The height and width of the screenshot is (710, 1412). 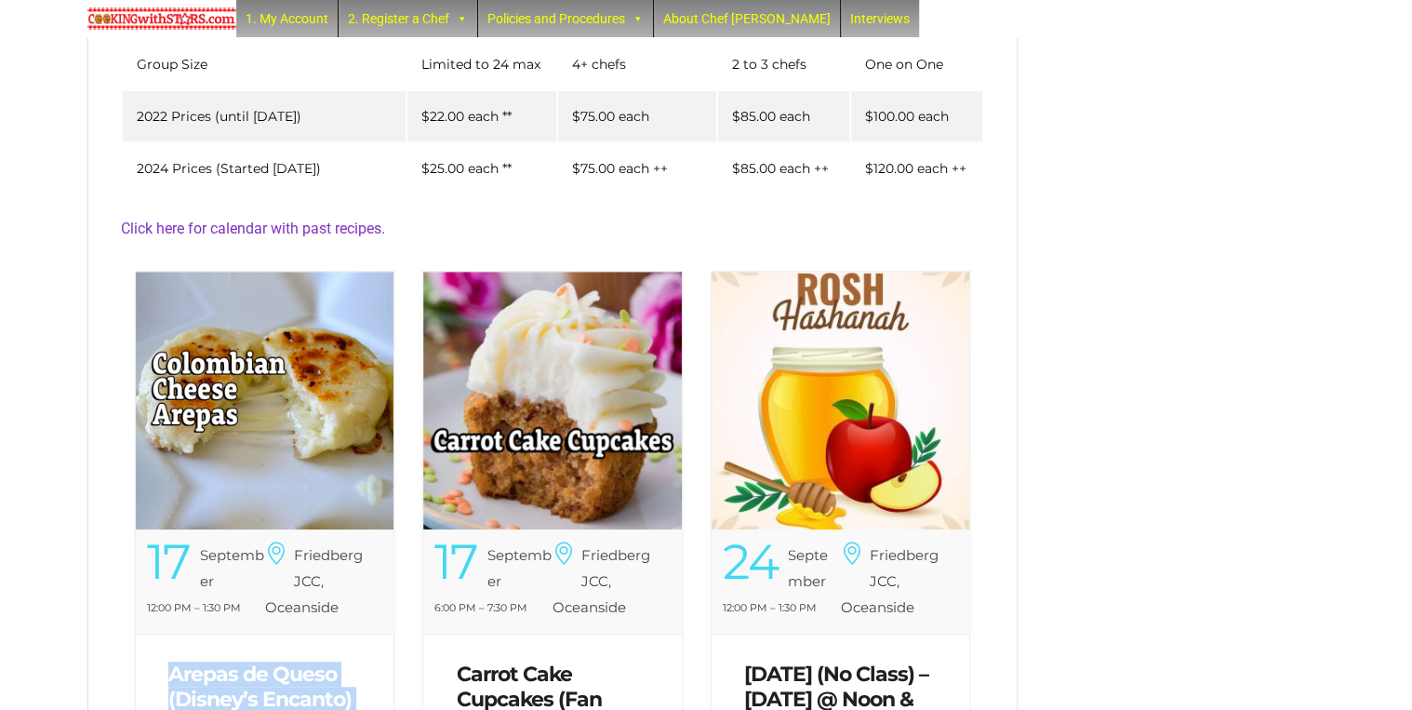 I want to click on a: Click here for calendar with past recipes., so click(x=253, y=228).